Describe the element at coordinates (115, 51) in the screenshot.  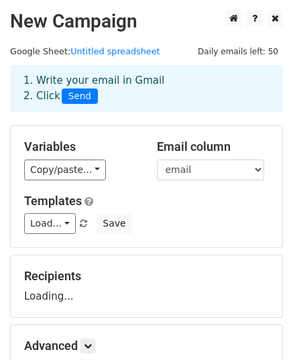
I see `a: Untitled spreadsheet` at that location.